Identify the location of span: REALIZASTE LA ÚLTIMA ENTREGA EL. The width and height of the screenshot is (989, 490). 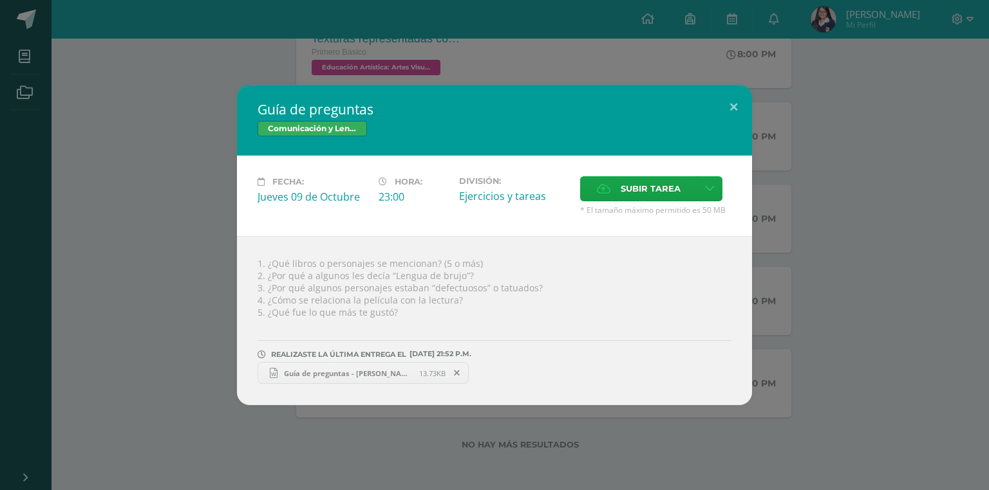
(339, 355).